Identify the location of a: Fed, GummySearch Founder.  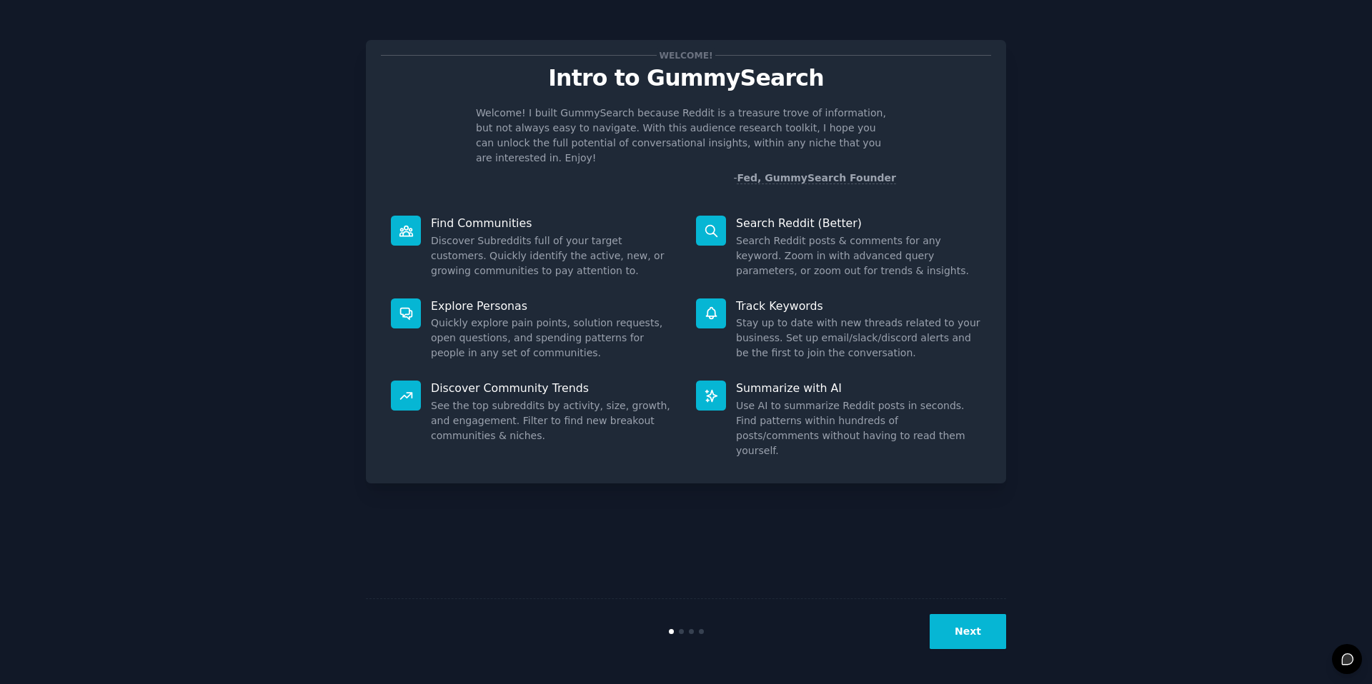
(816, 178).